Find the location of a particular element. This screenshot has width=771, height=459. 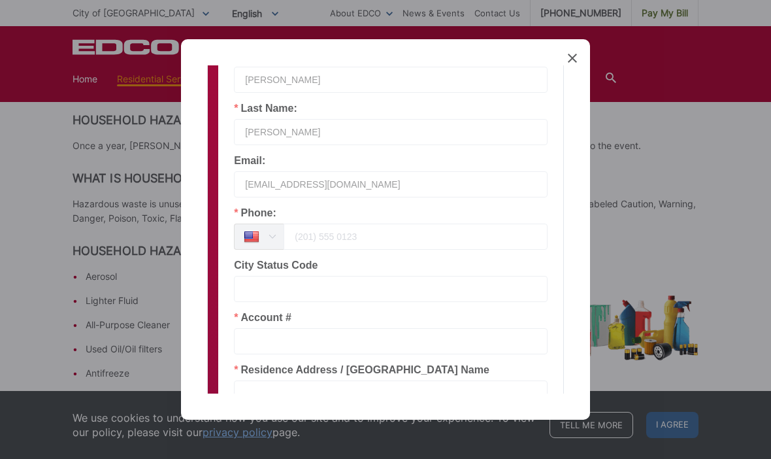

label: City Status Code is located at coordinates (276, 265).